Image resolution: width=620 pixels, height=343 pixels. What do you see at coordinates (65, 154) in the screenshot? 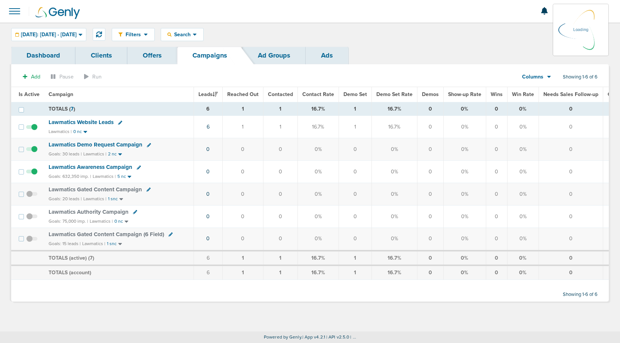
I see `small: Goals: 30 leads |` at bounding box center [65, 154].